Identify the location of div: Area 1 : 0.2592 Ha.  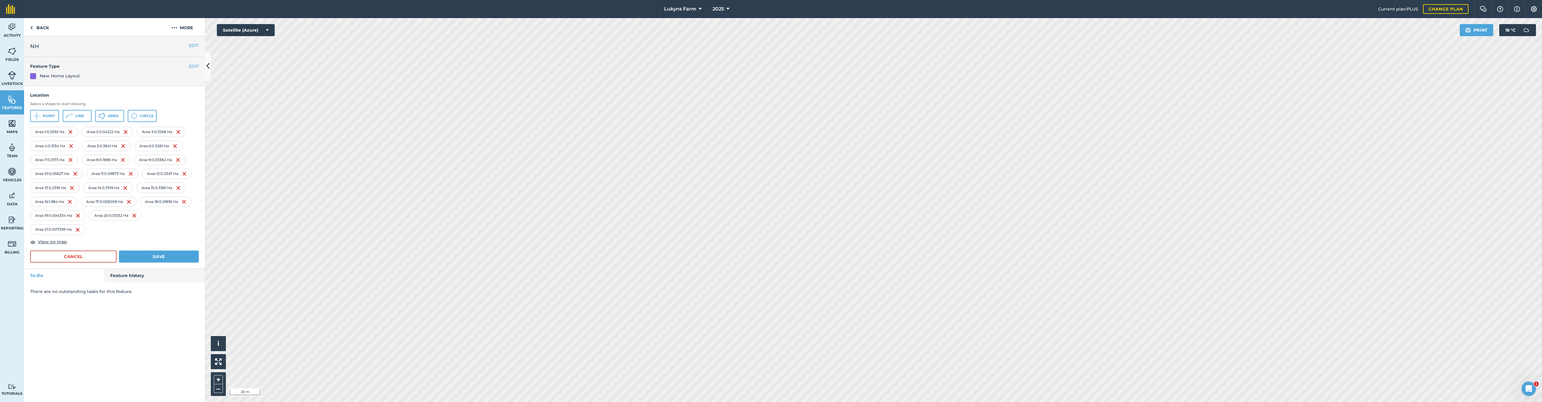
(54, 132).